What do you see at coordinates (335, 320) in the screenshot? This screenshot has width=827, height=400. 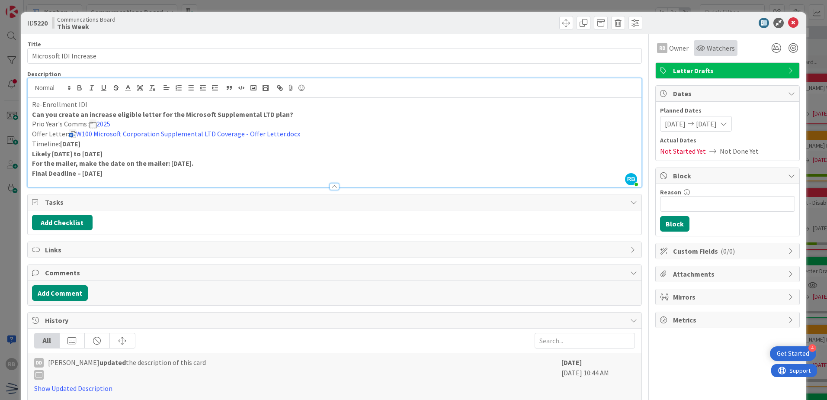 I see `span: History` at bounding box center [335, 320].